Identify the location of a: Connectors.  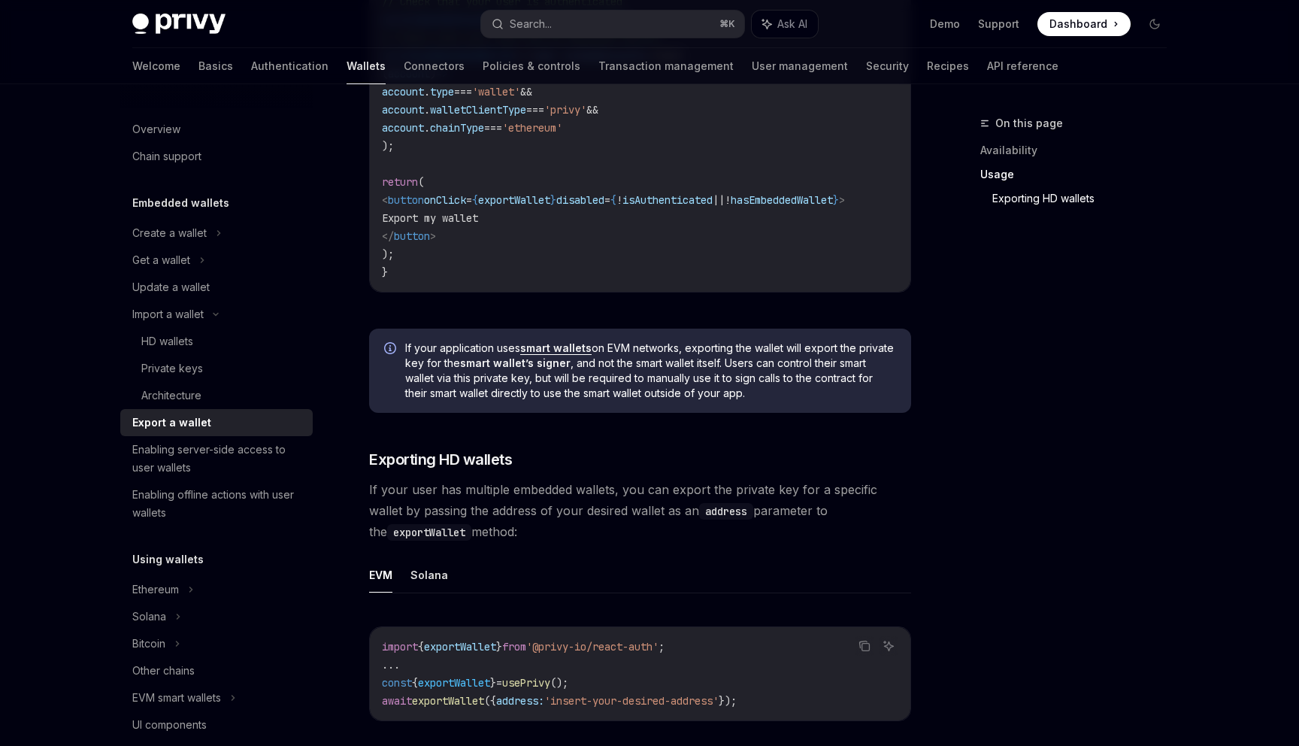
(434, 66).